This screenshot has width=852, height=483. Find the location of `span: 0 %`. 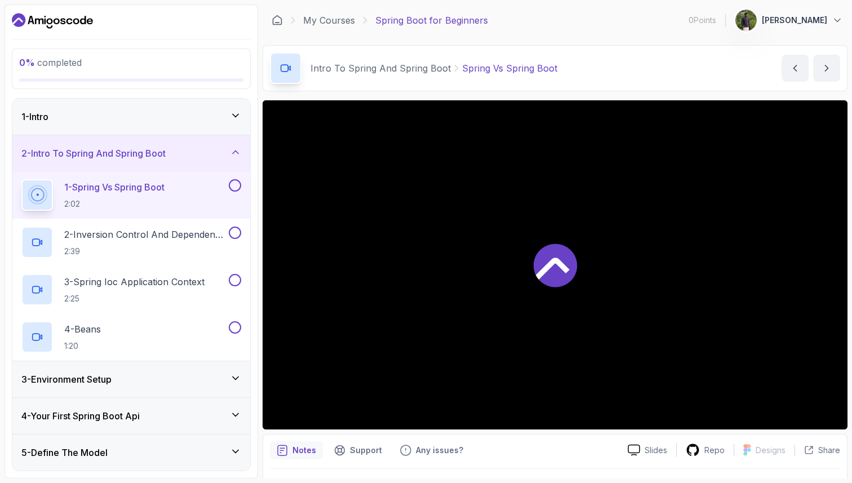

span: 0 % is located at coordinates (27, 63).